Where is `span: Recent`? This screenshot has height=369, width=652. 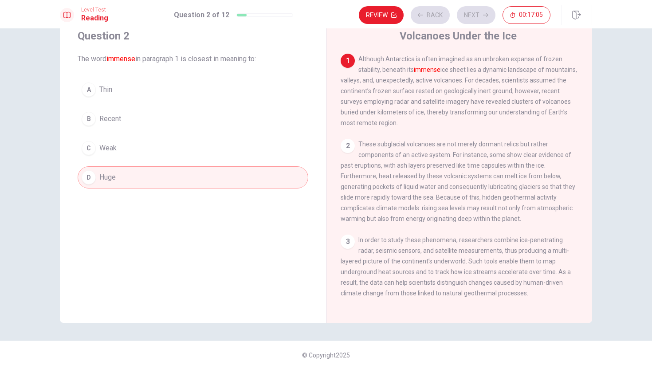
span: Recent is located at coordinates (110, 119).